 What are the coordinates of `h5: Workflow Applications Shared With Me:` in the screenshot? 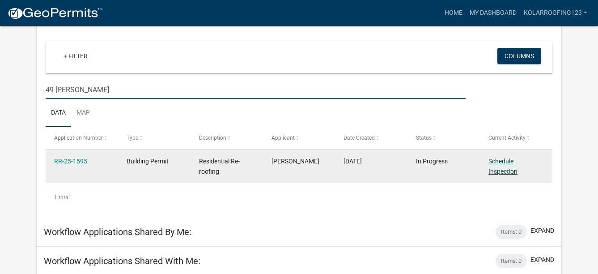 It's located at (122, 261).